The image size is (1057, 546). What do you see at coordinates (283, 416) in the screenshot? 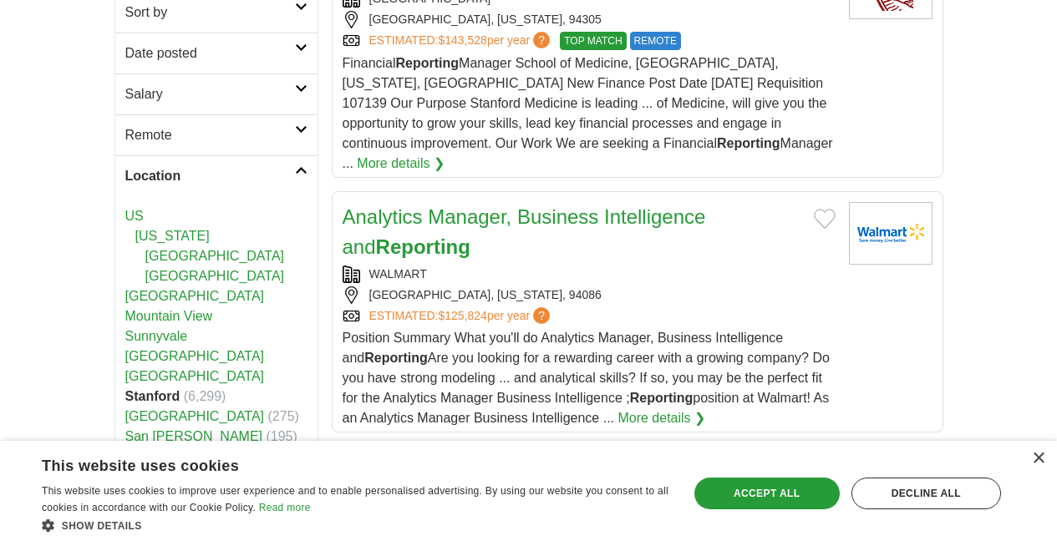
I see `span: (275)` at bounding box center [283, 416].